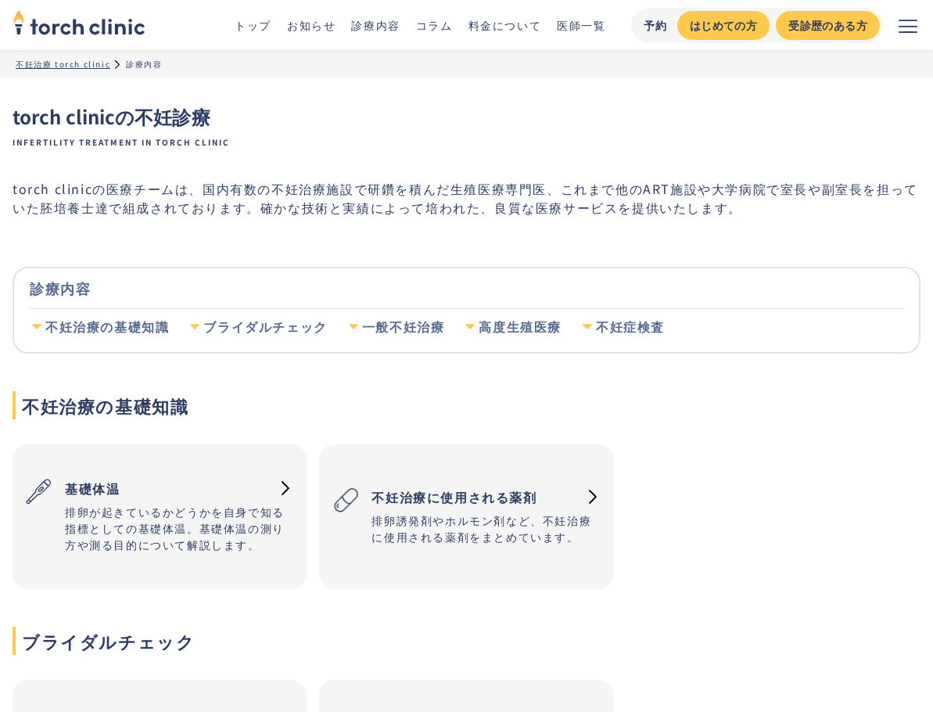 The width and height of the screenshot is (933, 712). I want to click on a: お知らせ, so click(311, 25).